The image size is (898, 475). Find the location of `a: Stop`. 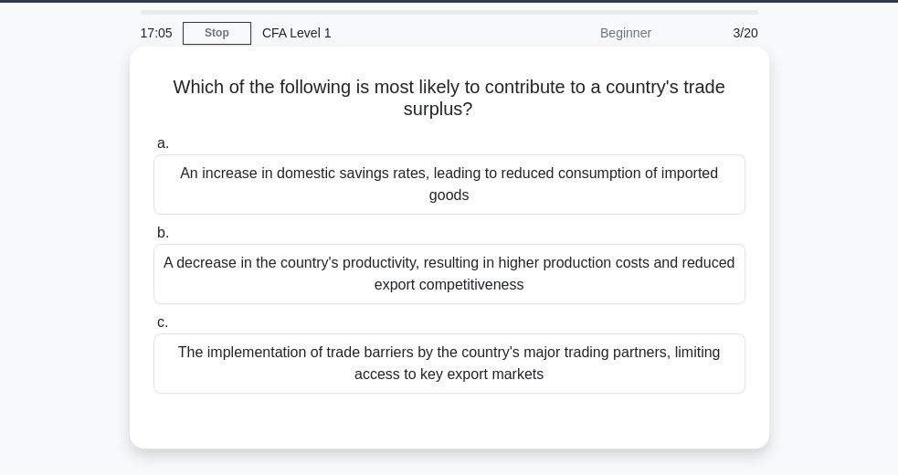

a: Stop is located at coordinates (216, 33).